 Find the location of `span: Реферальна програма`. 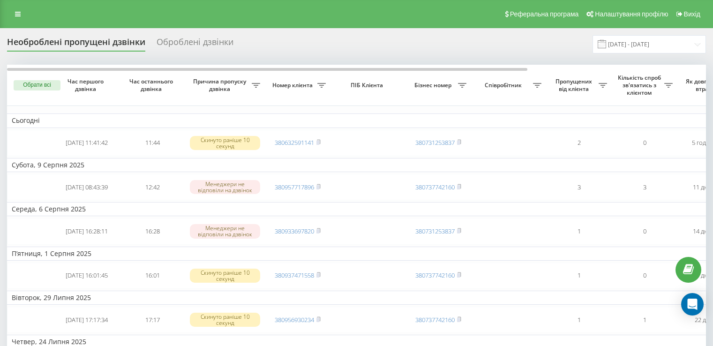

span: Реферальна програма is located at coordinates (544, 14).